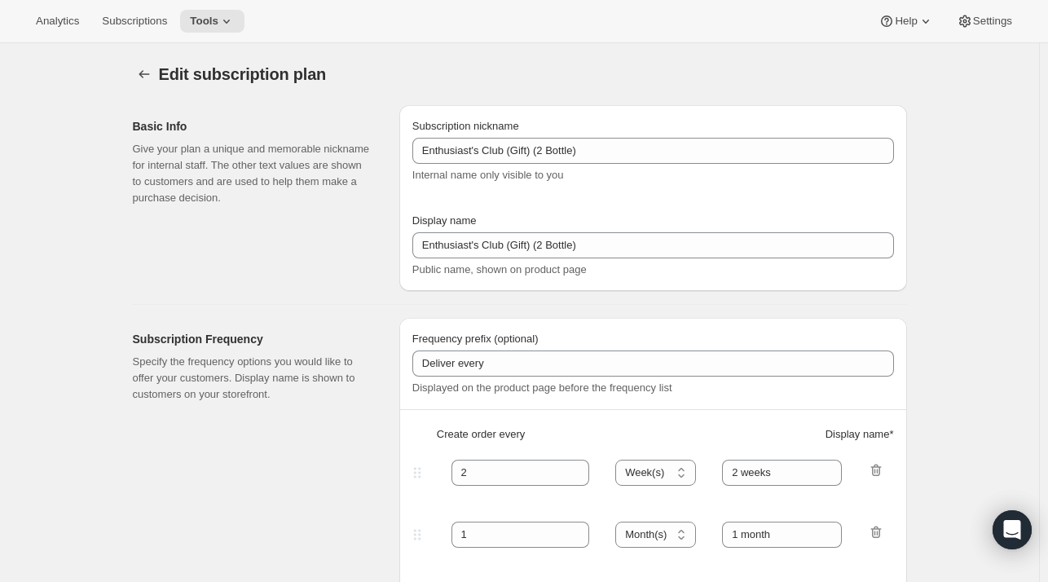  Describe the element at coordinates (253, 339) in the screenshot. I see `h2: Subscription Frequency` at that location.